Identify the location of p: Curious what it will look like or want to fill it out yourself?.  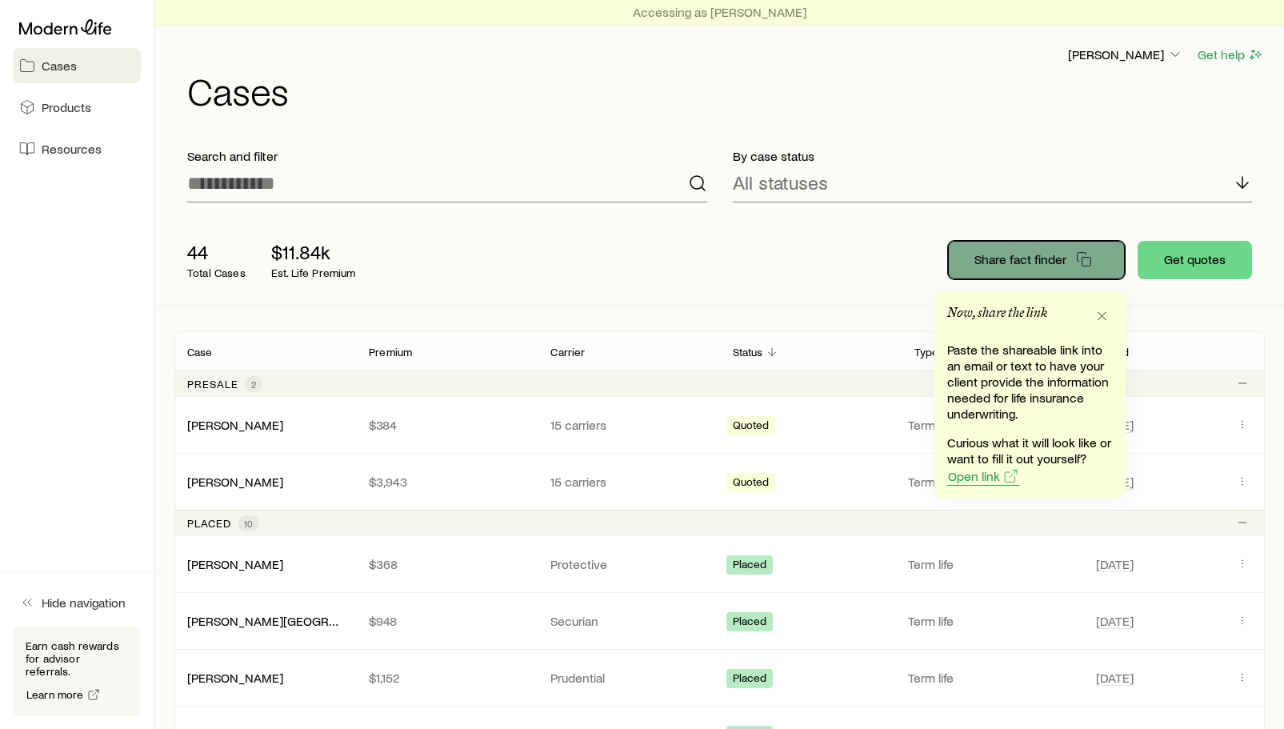
(1030, 450).